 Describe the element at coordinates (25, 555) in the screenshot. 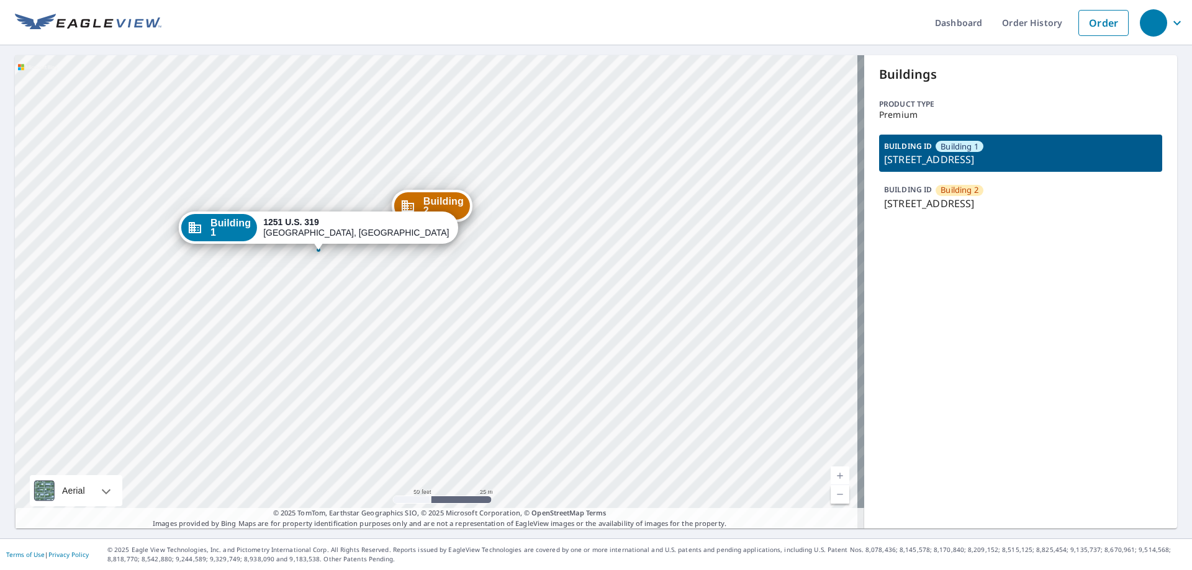

I see `a: Terms of Use` at that location.